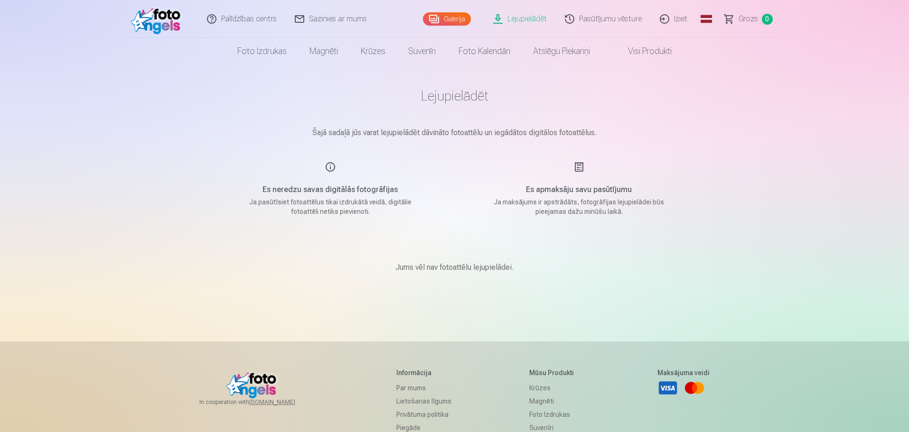  What do you see at coordinates (454, 268) in the screenshot?
I see `p: Jums vēl nav fotoattēlu lejupielādei.` at bounding box center [454, 268].